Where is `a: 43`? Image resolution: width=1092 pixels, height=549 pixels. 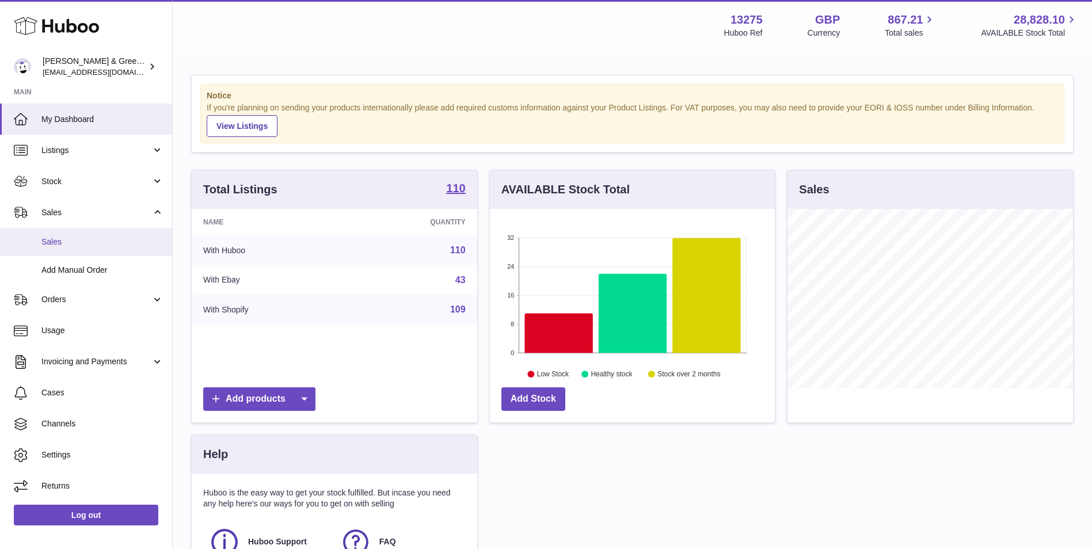
a: 43 is located at coordinates (460, 280).